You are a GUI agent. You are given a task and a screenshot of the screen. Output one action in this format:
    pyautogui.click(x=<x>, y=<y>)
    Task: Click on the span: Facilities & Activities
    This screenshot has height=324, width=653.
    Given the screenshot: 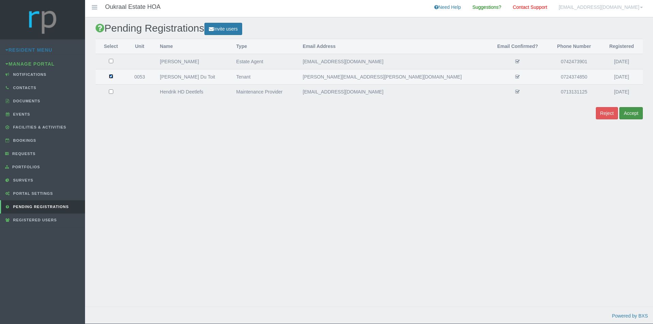 What is the action you would take?
    pyautogui.click(x=39, y=127)
    